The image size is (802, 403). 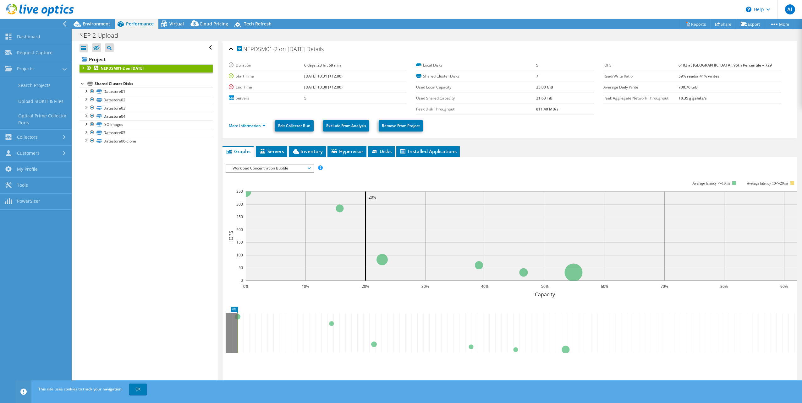 I want to click on label: Duration, so click(x=266, y=65).